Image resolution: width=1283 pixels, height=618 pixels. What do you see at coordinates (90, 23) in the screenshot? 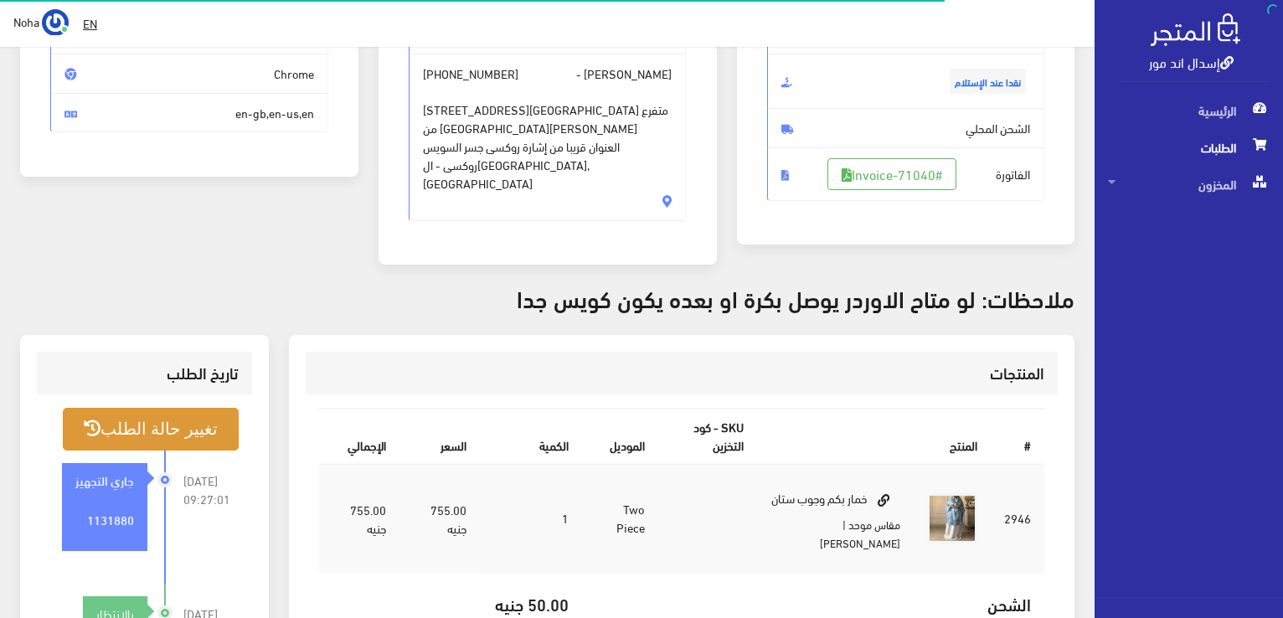
I see `u: EN` at bounding box center [90, 23].